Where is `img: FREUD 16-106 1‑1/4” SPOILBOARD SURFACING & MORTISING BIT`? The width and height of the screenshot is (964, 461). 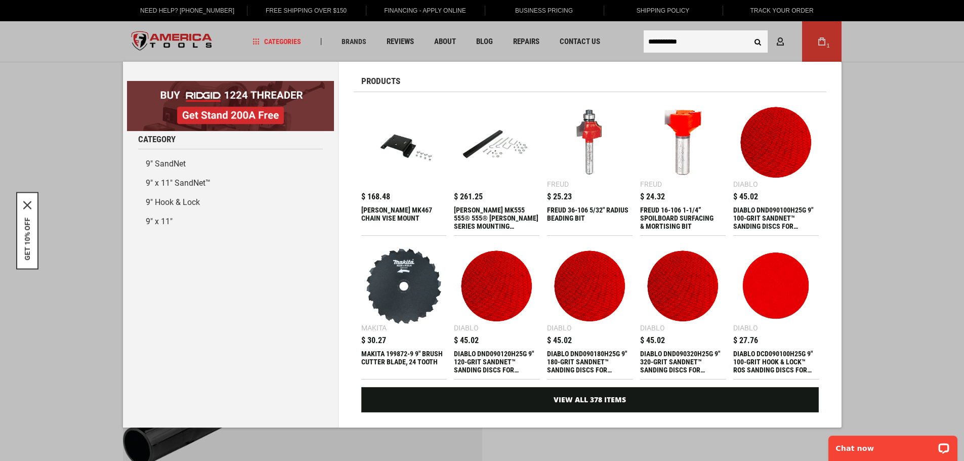
img: FREUD 16-106 1‑1/4” SPOILBOARD SURFACING & MORTISING BIT is located at coordinates (682, 142).